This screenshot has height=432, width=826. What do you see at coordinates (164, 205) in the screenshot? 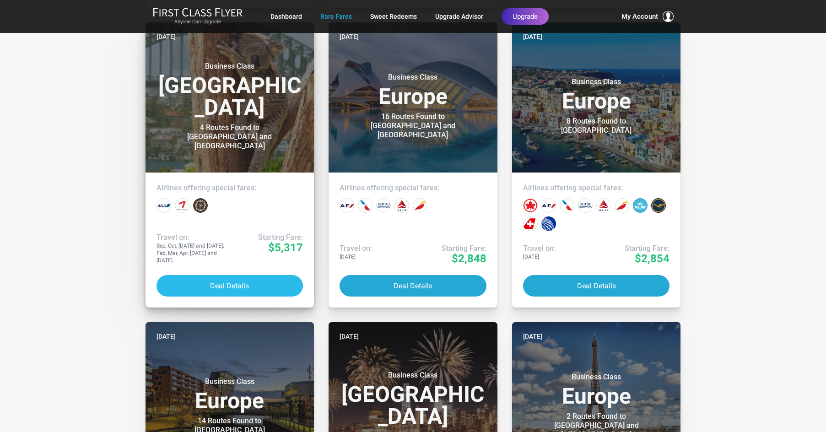
I see `div: All Nippon Airways` at bounding box center [164, 205].